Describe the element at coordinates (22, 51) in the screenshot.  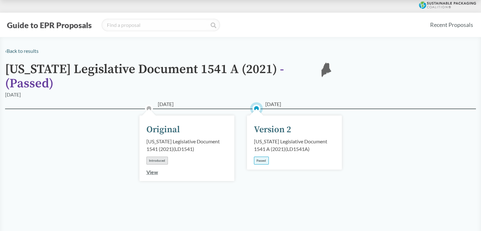
I see `a: ‹Back to results` at that location.